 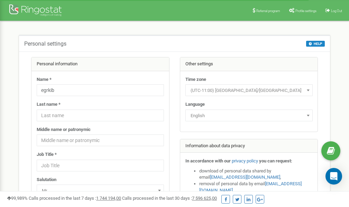 What do you see at coordinates (100, 141) in the screenshot?
I see `input: Middle name or patronymic` at bounding box center [100, 141].